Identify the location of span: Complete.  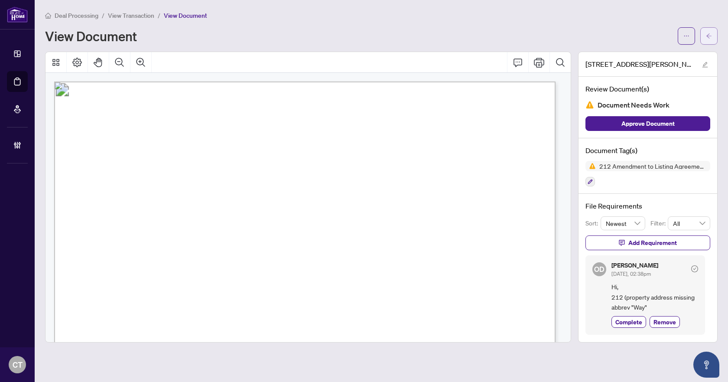
(628, 321).